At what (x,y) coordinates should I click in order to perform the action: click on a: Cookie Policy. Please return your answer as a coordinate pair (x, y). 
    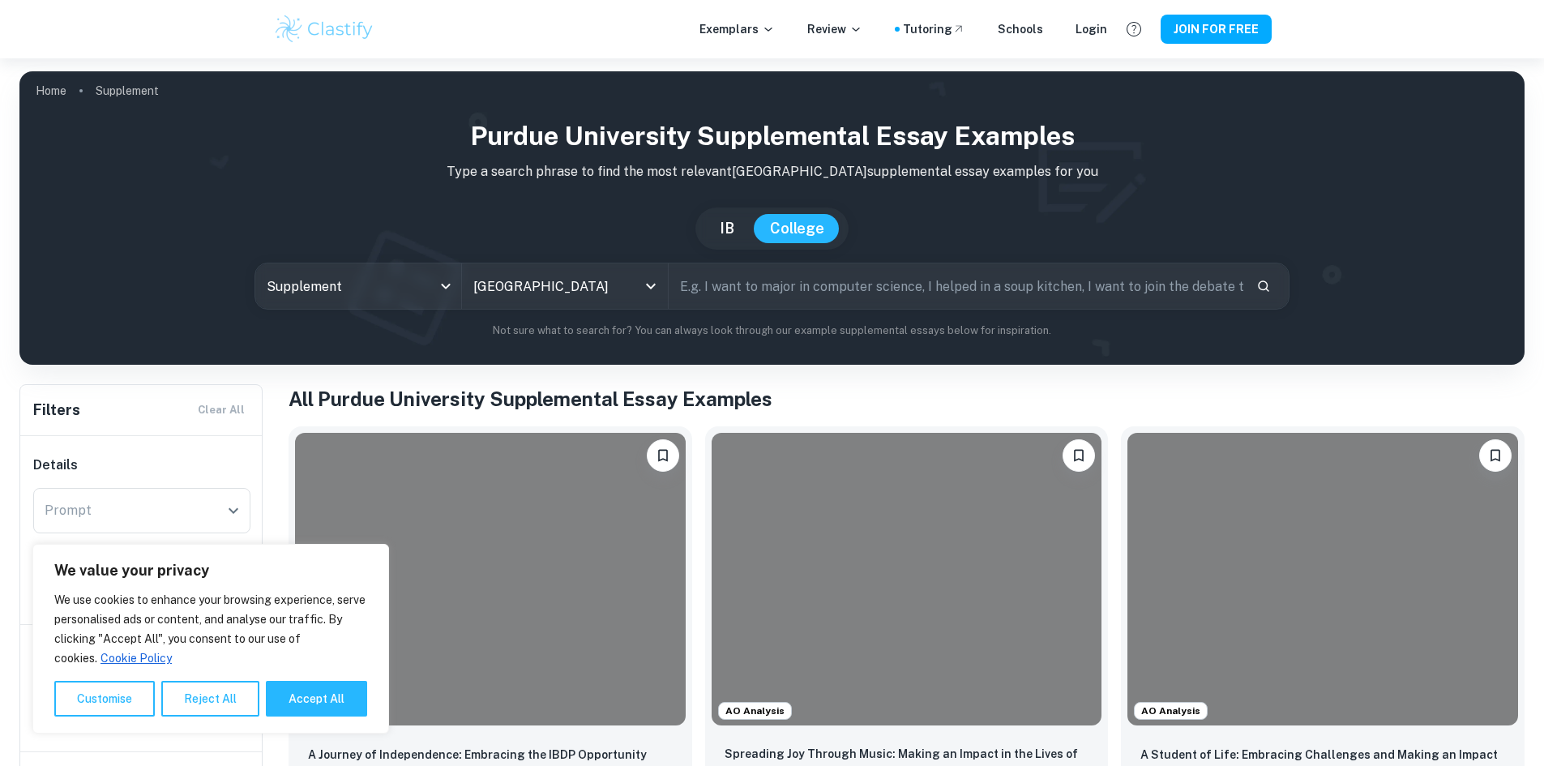
    Looking at the image, I should click on (136, 658).